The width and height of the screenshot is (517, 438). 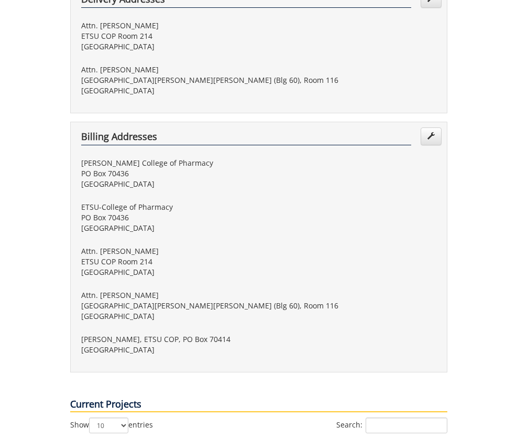 I want to click on select: Showentries, so click(x=108, y=425).